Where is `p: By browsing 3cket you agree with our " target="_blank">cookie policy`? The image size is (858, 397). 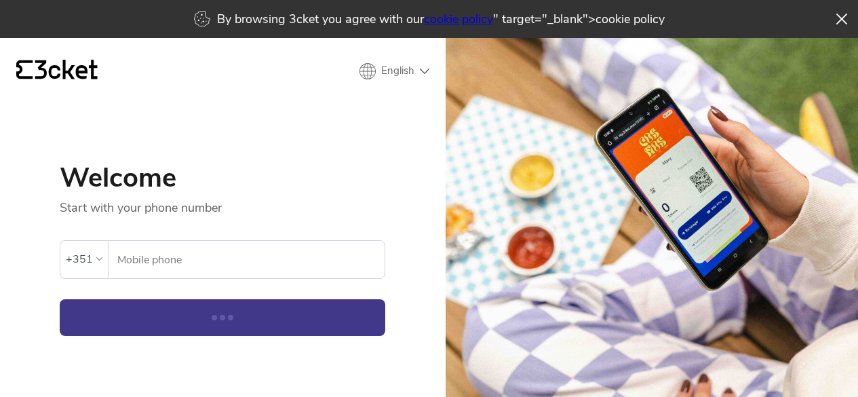 p: By browsing 3cket you agree with our " target="_blank">cookie policy is located at coordinates (441, 19).